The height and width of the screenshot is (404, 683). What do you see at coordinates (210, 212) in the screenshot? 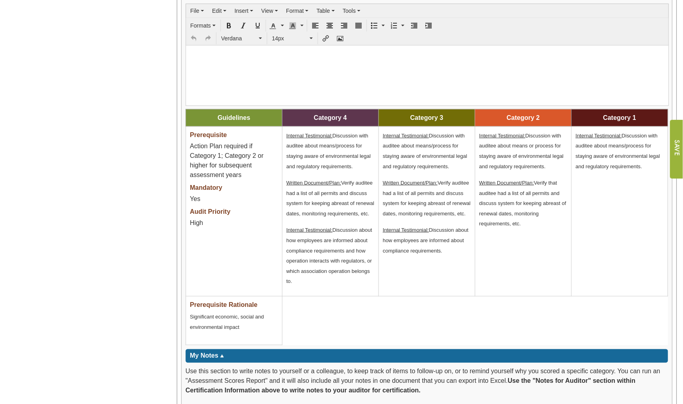
I see `span: Audit Priority` at bounding box center [210, 212].